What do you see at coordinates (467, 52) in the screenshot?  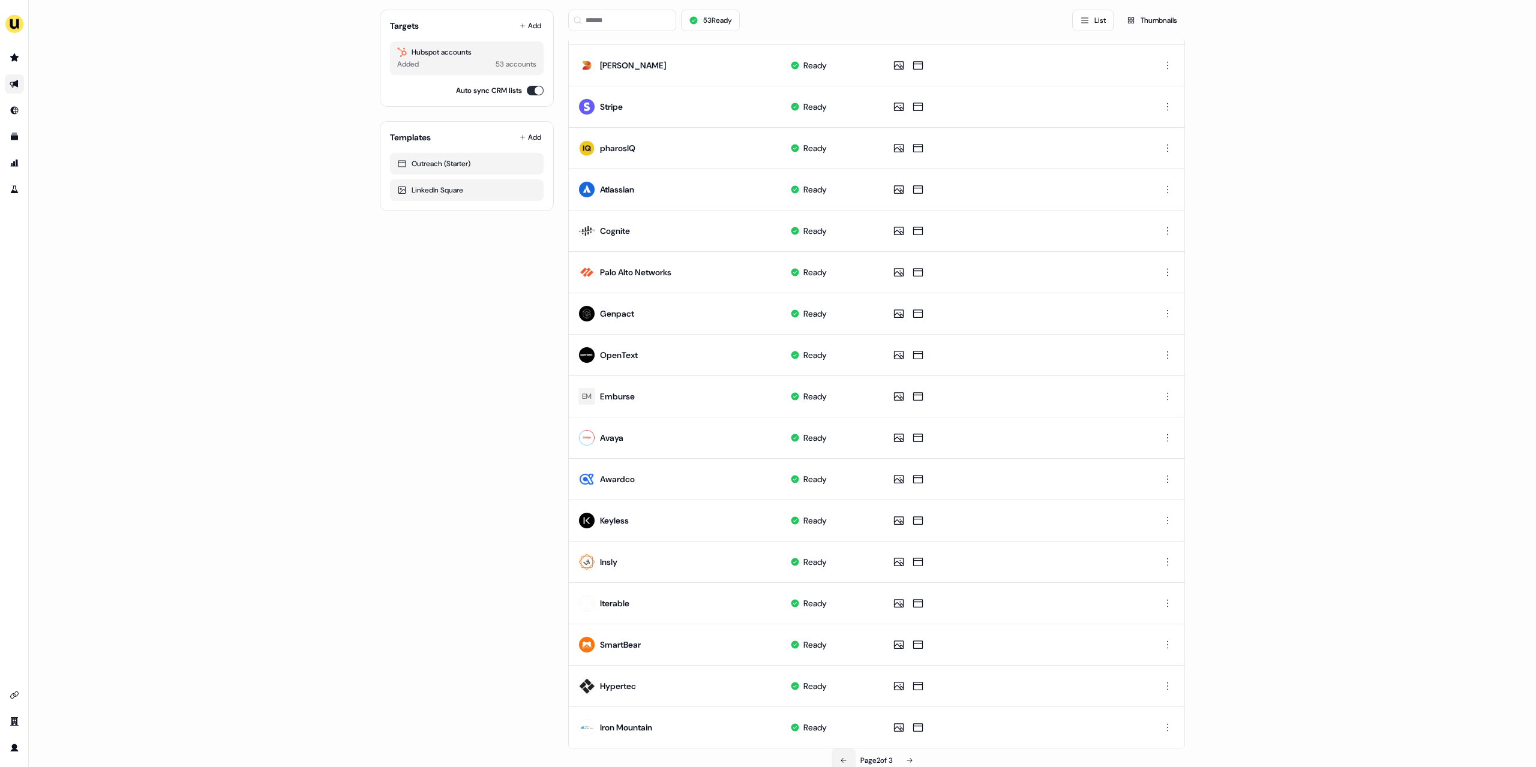 I see `div: Hubspot accounts` at bounding box center [467, 52].